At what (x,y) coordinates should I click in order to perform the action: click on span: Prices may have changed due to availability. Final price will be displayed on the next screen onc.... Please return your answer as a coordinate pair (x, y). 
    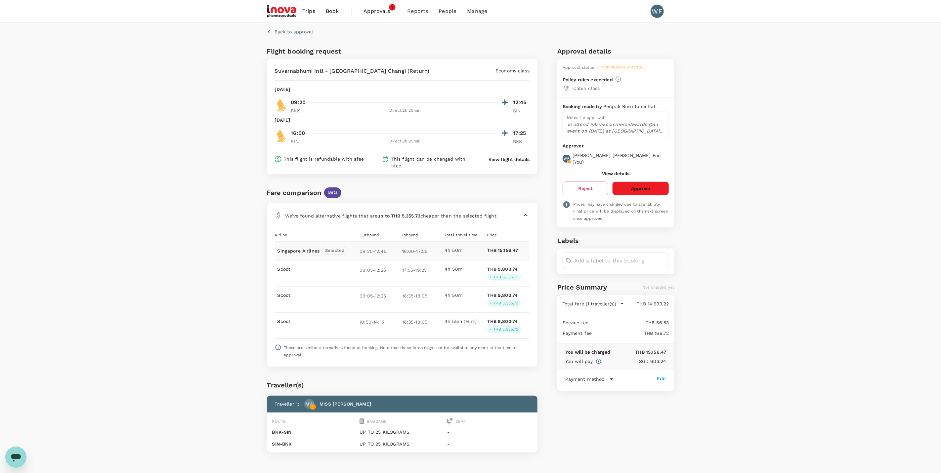
    Looking at the image, I should click on (620, 212).